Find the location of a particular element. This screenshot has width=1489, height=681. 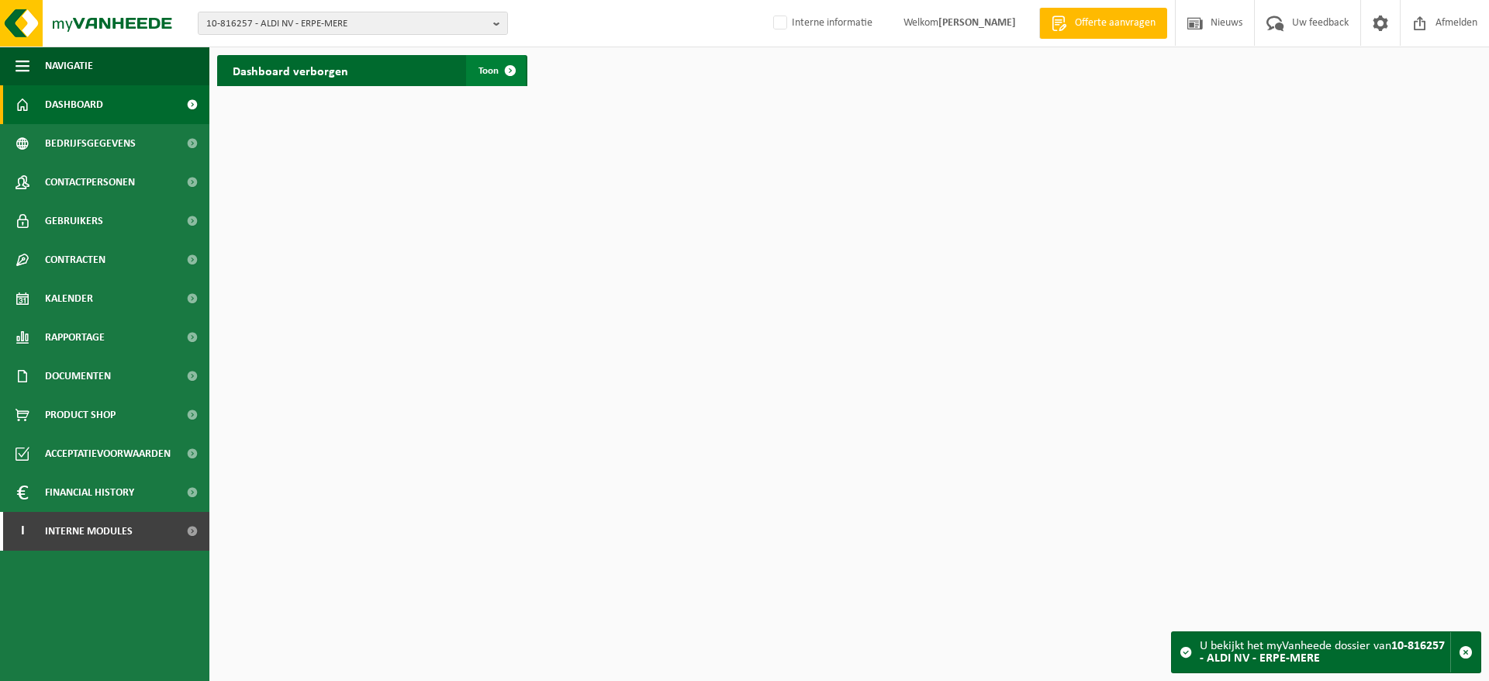

strong: 10-816257 - ALDI NV - ERPE-MERE is located at coordinates (1323, 652).